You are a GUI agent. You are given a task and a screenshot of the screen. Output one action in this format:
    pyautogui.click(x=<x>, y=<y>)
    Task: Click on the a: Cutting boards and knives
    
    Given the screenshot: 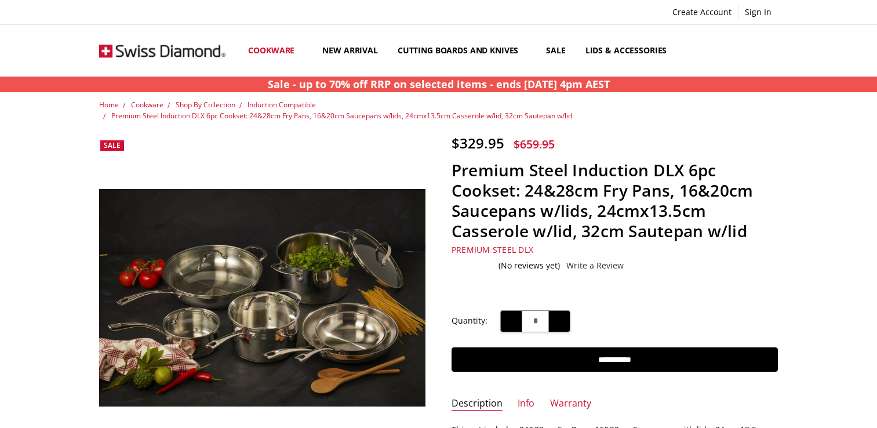 What is the action you would take?
    pyautogui.click(x=462, y=50)
    